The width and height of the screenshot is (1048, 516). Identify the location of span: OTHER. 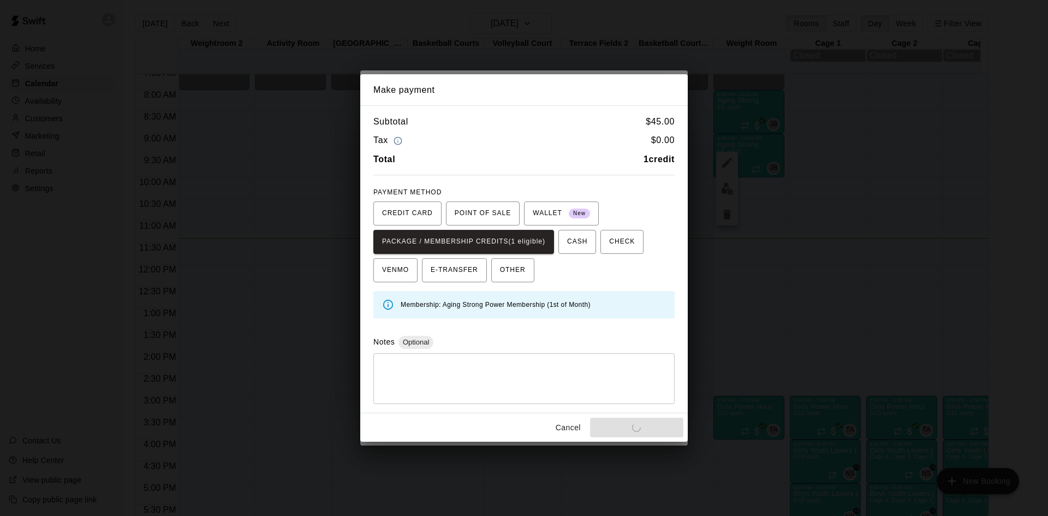
(513, 270).